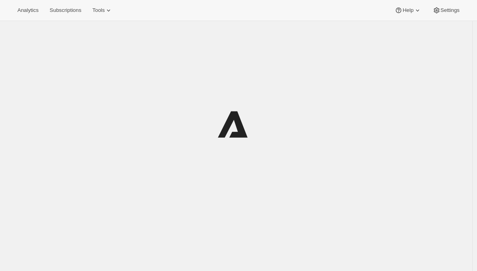 The height and width of the screenshot is (271, 477). What do you see at coordinates (65, 10) in the screenshot?
I see `button: Subscriptions` at bounding box center [65, 10].